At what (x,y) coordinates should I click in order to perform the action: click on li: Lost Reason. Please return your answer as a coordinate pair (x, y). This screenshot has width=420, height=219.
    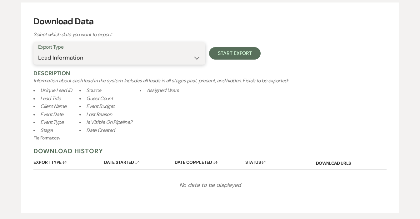
    Looking at the image, I should click on (106, 115).